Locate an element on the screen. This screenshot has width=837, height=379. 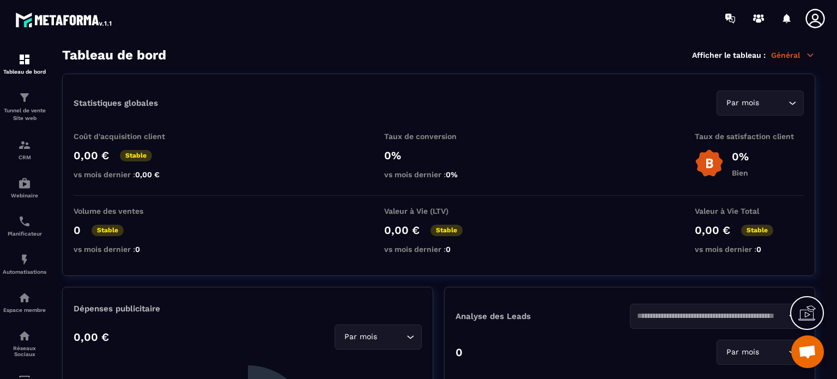
img: b-badge-o.b3b20ee6.svg is located at coordinates (709, 163).